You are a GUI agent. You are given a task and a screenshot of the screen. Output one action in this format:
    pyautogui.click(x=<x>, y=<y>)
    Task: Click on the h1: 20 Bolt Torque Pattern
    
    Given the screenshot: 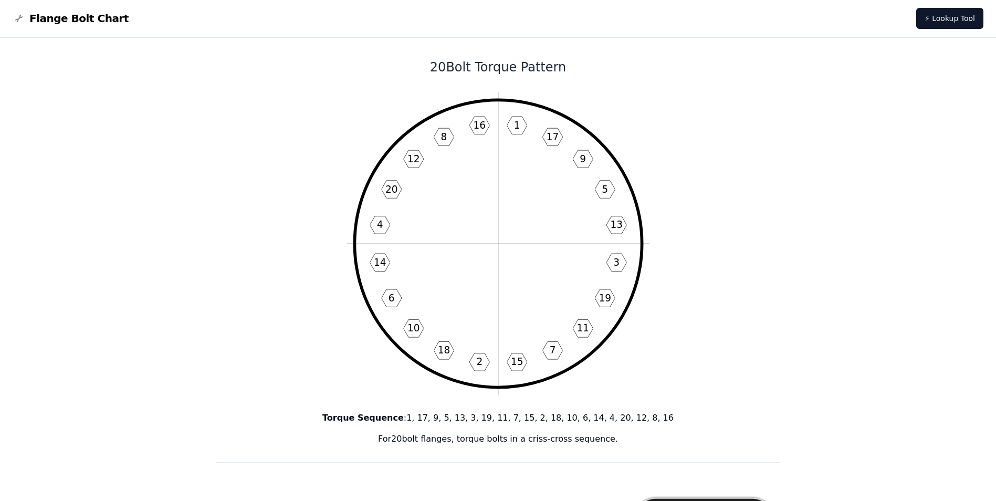 What is the action you would take?
    pyautogui.click(x=498, y=67)
    